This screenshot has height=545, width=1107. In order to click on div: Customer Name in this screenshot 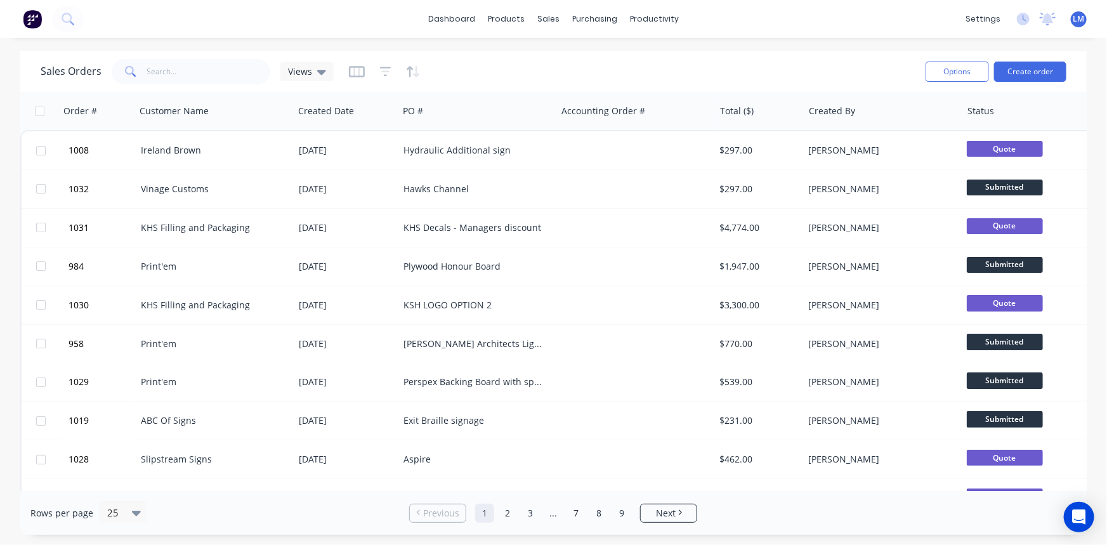, I will do `click(174, 111)`.